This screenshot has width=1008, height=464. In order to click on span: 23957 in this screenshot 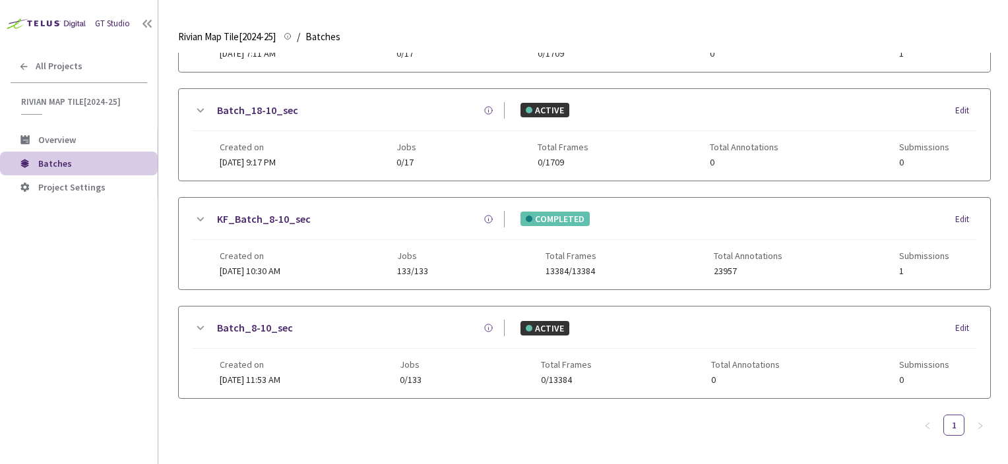, I will do `click(748, 271)`.